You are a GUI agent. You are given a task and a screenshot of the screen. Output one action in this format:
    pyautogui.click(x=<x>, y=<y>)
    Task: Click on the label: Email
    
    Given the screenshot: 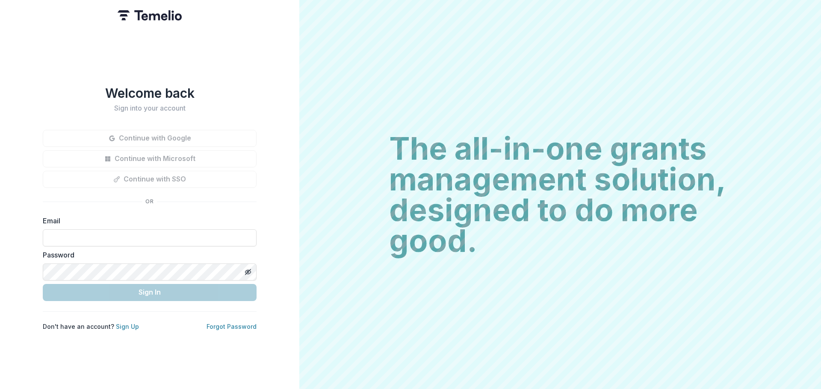 What is the action you would take?
    pyautogui.click(x=147, y=221)
    